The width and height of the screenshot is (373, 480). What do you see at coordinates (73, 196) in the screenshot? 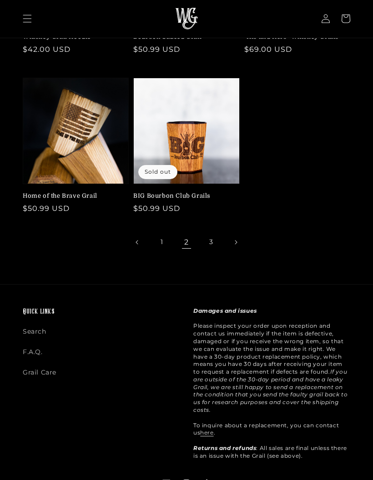
I see `a: Home of the Brave Grail` at bounding box center [73, 196].